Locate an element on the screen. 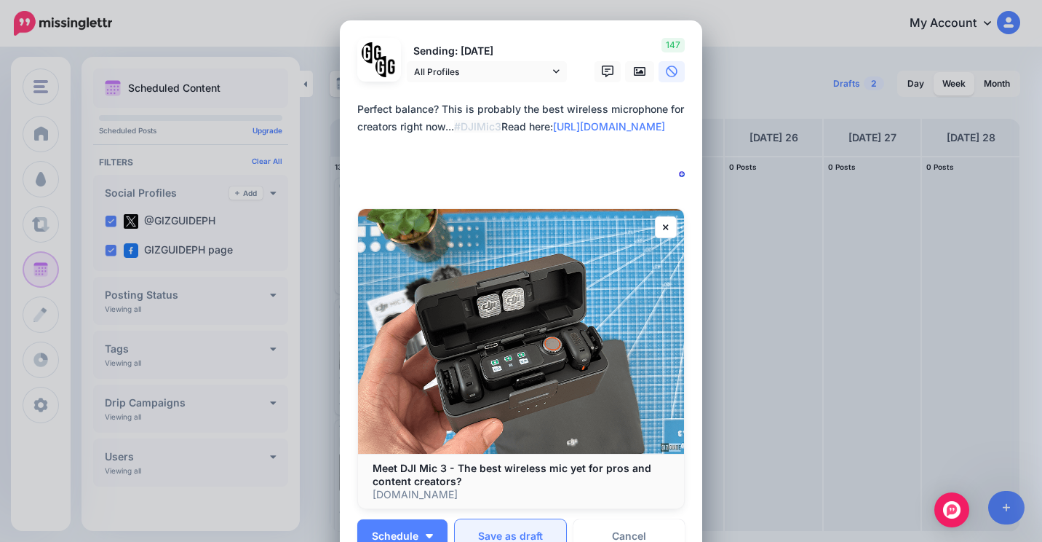 Image resolution: width=1042 pixels, height=542 pixels. div: Perfect balance? This is probably the best wireless microphone for creators right now... Read here: is located at coordinates (525, 118).